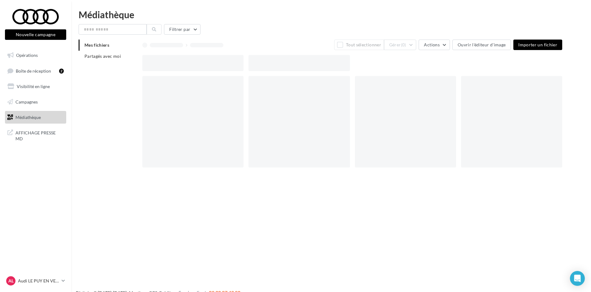  I want to click on a: Visibilité en ligne, so click(36, 87).